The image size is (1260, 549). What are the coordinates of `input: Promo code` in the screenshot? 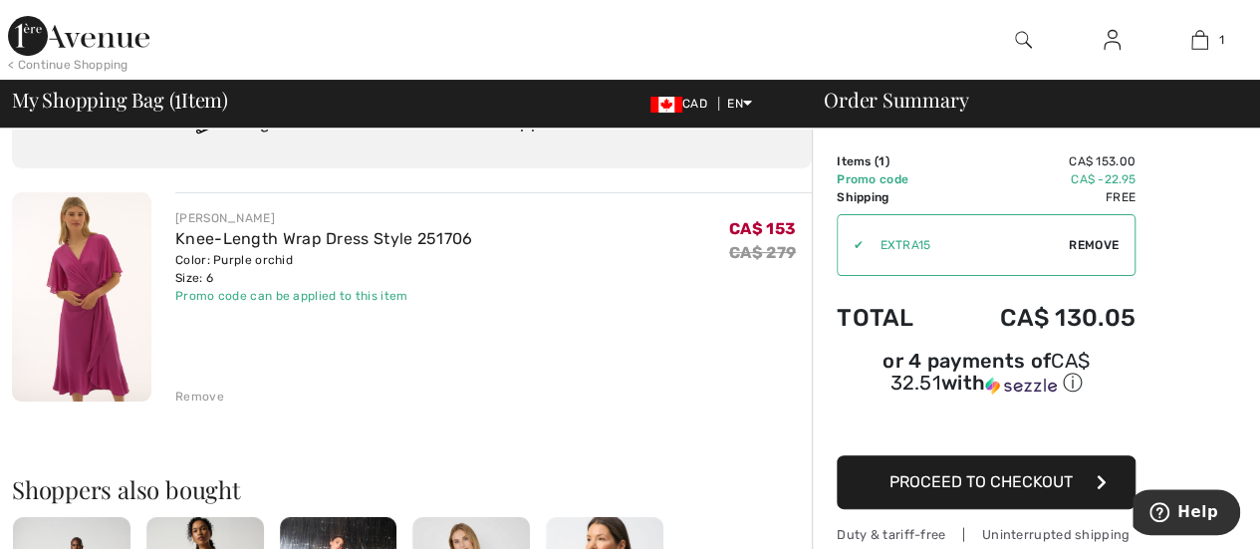 It's located at (966, 245).